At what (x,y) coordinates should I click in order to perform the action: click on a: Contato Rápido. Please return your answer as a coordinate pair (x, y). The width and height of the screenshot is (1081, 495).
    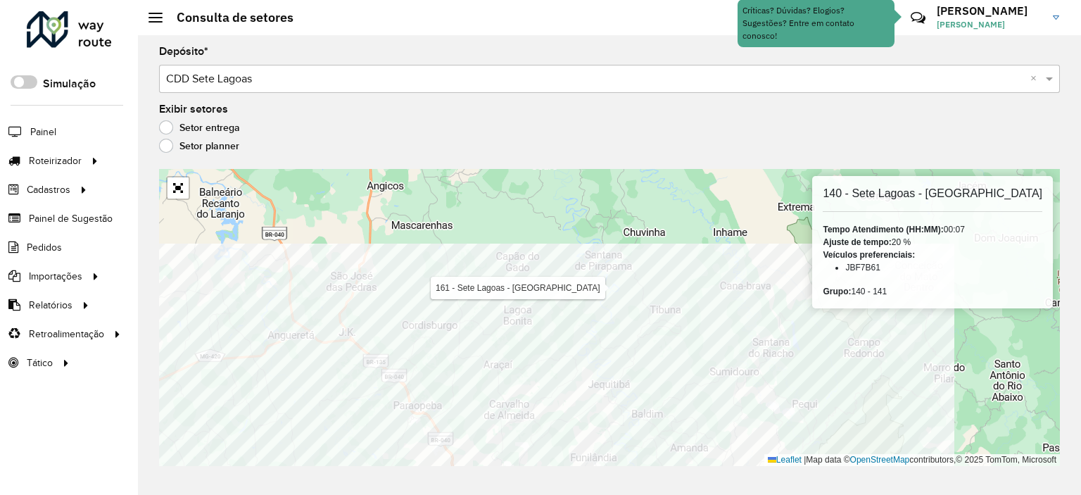
    Looking at the image, I should click on (918, 18).